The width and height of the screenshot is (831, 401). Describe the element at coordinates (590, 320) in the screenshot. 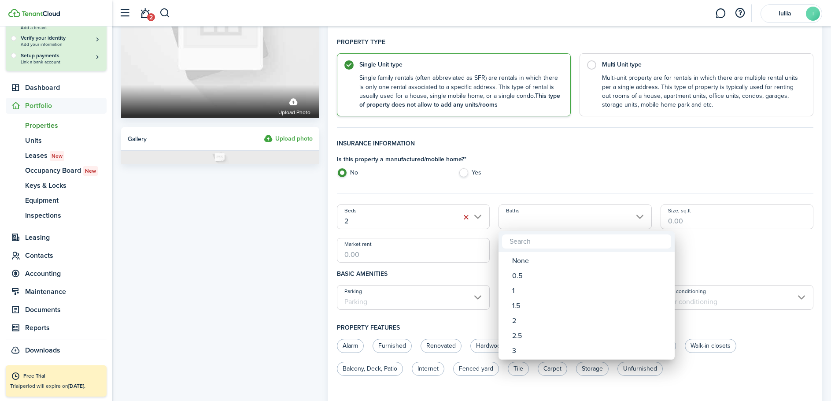

I see `div: 2` at that location.